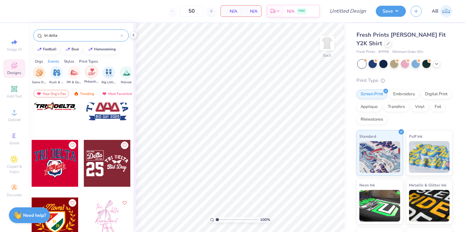  I want to click on span: 100 %, so click(265, 220).